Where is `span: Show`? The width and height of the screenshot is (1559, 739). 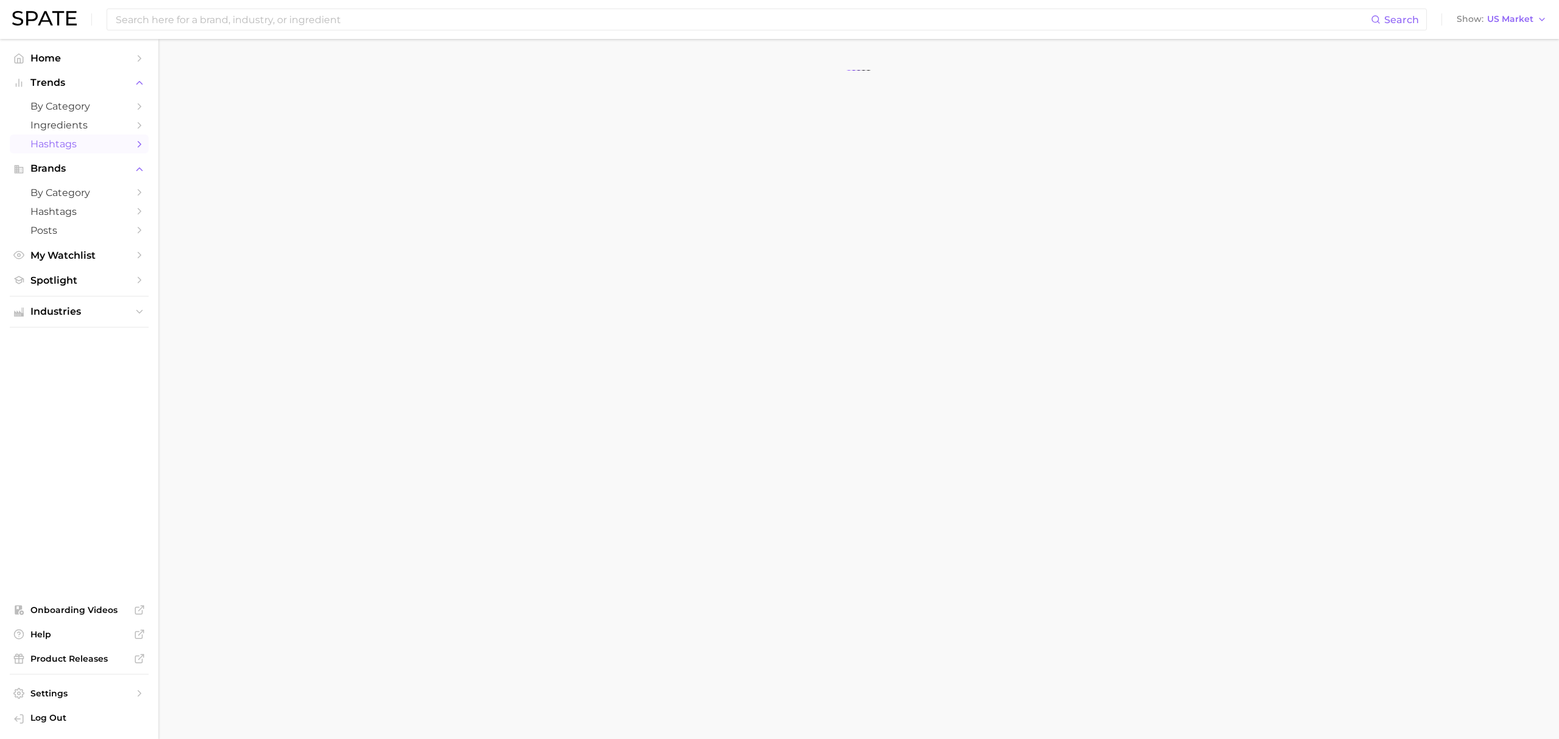
span: Show is located at coordinates (1470, 19).